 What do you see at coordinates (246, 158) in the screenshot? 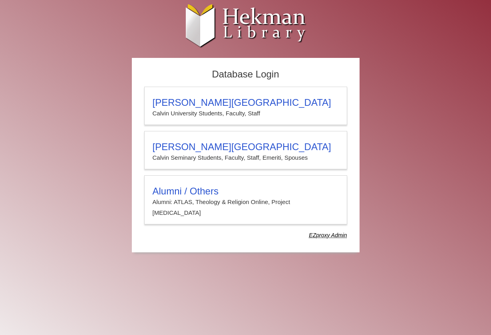
I see `p: Calvin Seminary Students, Faculty, Staff, Emeriti, Spouses` at bounding box center [246, 158].